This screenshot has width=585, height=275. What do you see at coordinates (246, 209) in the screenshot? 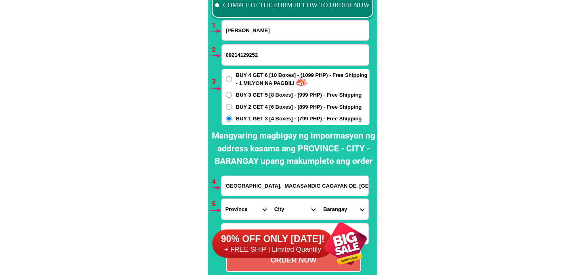
I see `select: Select province` at bounding box center [246, 209].